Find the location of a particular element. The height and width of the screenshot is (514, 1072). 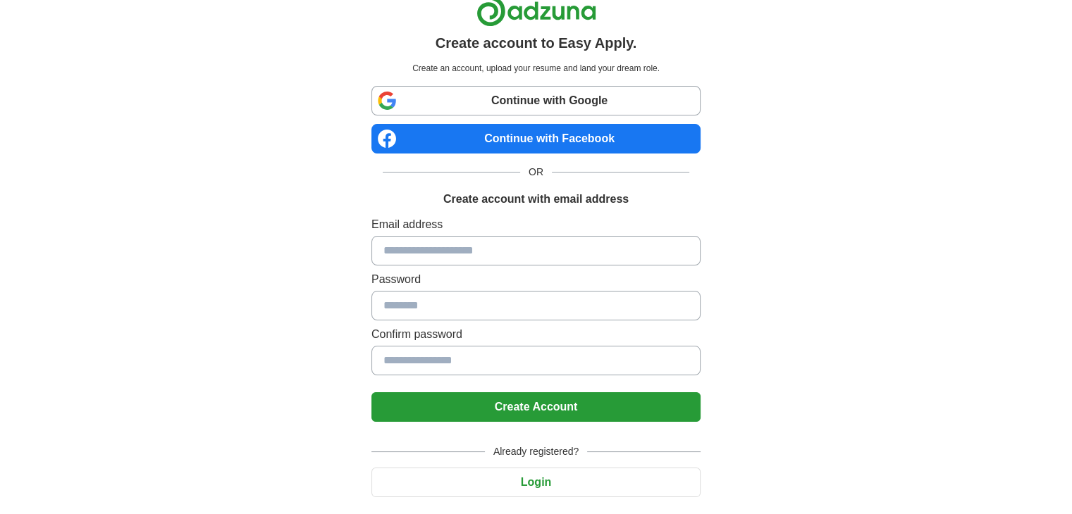

label: Confirm password is located at coordinates (535, 335).